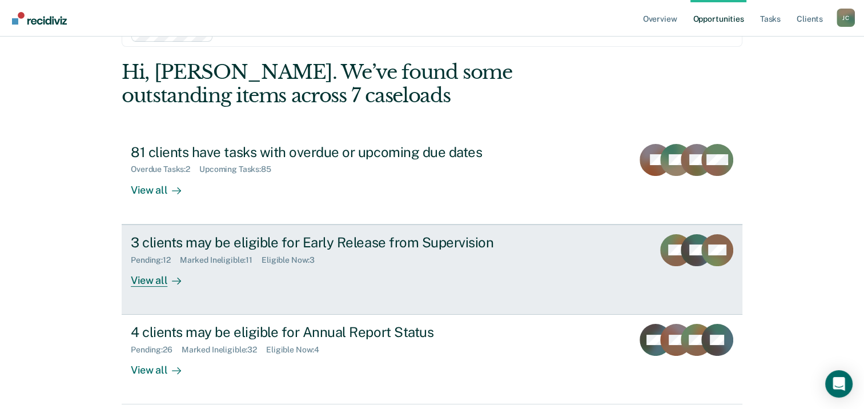 This screenshot has height=409, width=864. What do you see at coordinates (331, 332) in the screenshot?
I see `div: 4 clients may be eligible for Annual Report Status` at bounding box center [331, 332].